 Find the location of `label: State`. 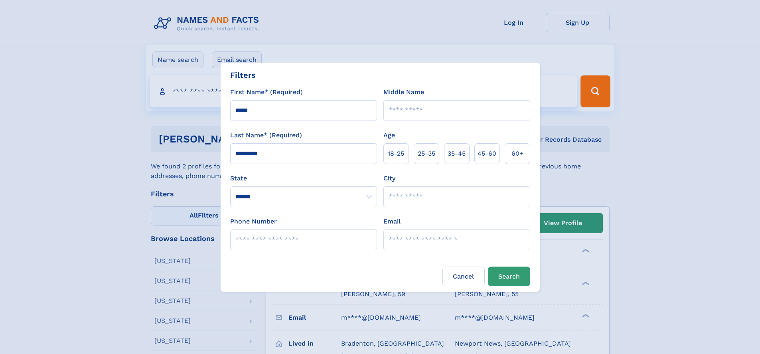

label: State is located at coordinates (304, 178).